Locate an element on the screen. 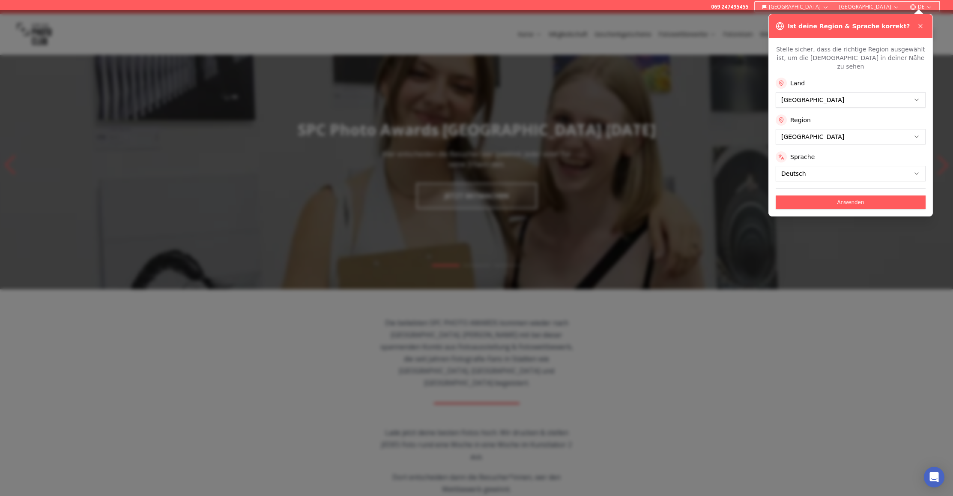 The image size is (953, 496). button: DE is located at coordinates (921, 7).